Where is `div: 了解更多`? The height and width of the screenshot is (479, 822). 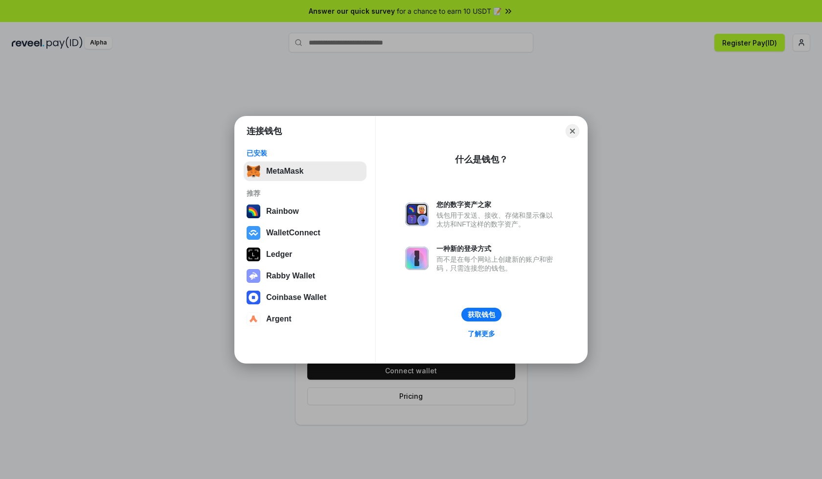
div: 了解更多 is located at coordinates (482, 334).